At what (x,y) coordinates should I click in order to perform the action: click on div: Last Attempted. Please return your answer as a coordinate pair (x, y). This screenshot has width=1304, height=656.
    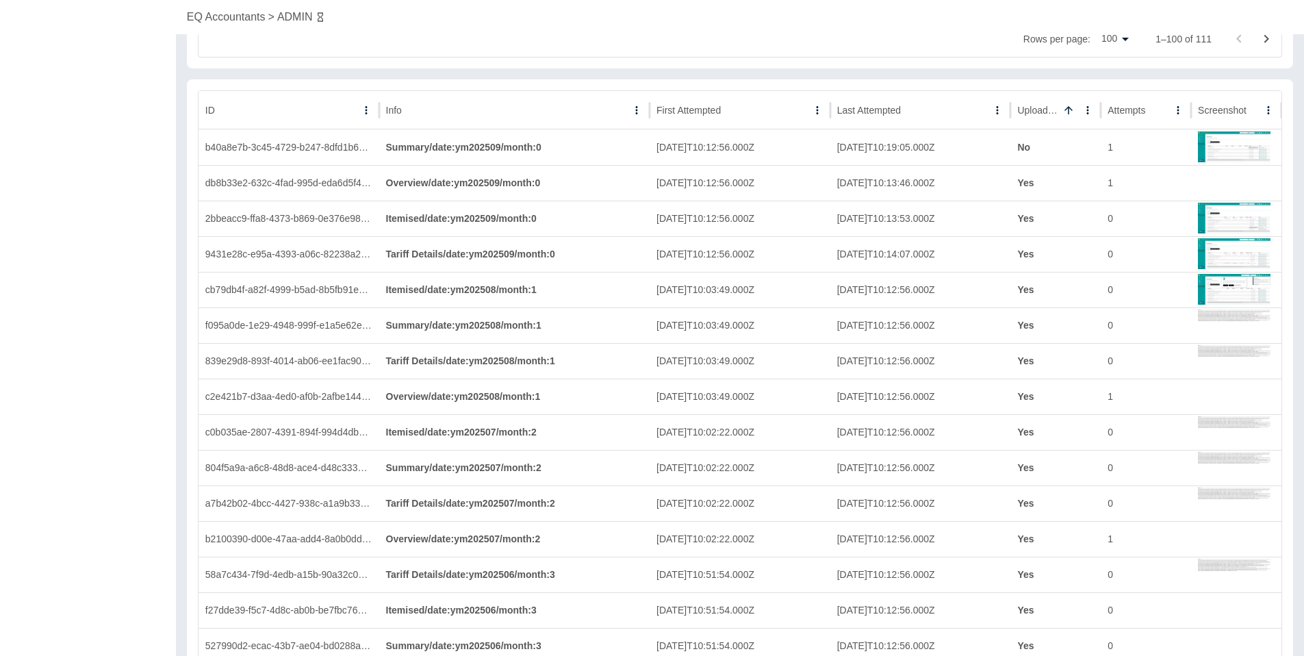
    Looking at the image, I should click on (869, 110).